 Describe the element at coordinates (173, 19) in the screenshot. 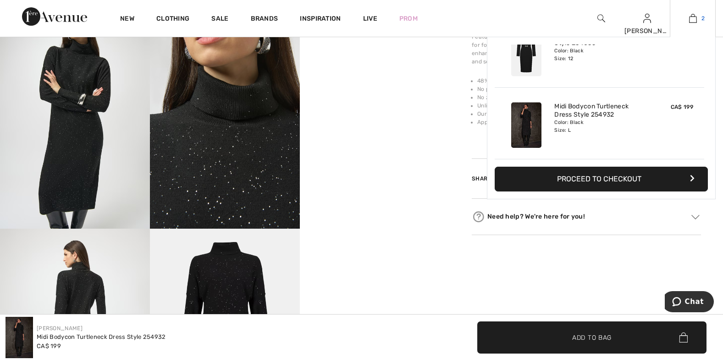

I see `a: Clothing` at that location.